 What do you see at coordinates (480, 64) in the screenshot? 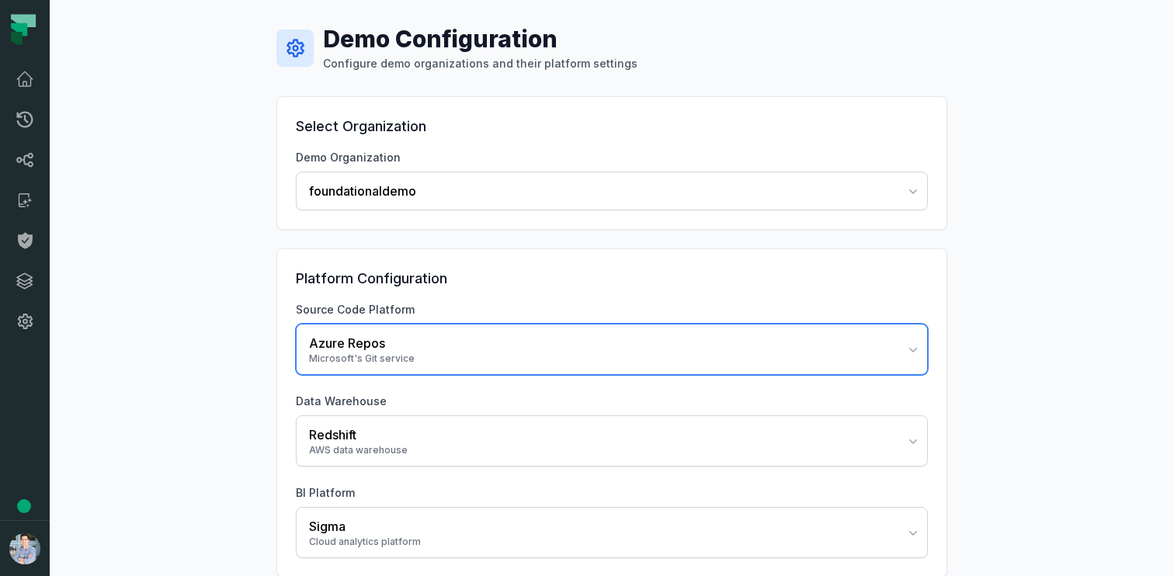
I see `p: Configure demo organizations and their platform settings` at bounding box center [480, 64].